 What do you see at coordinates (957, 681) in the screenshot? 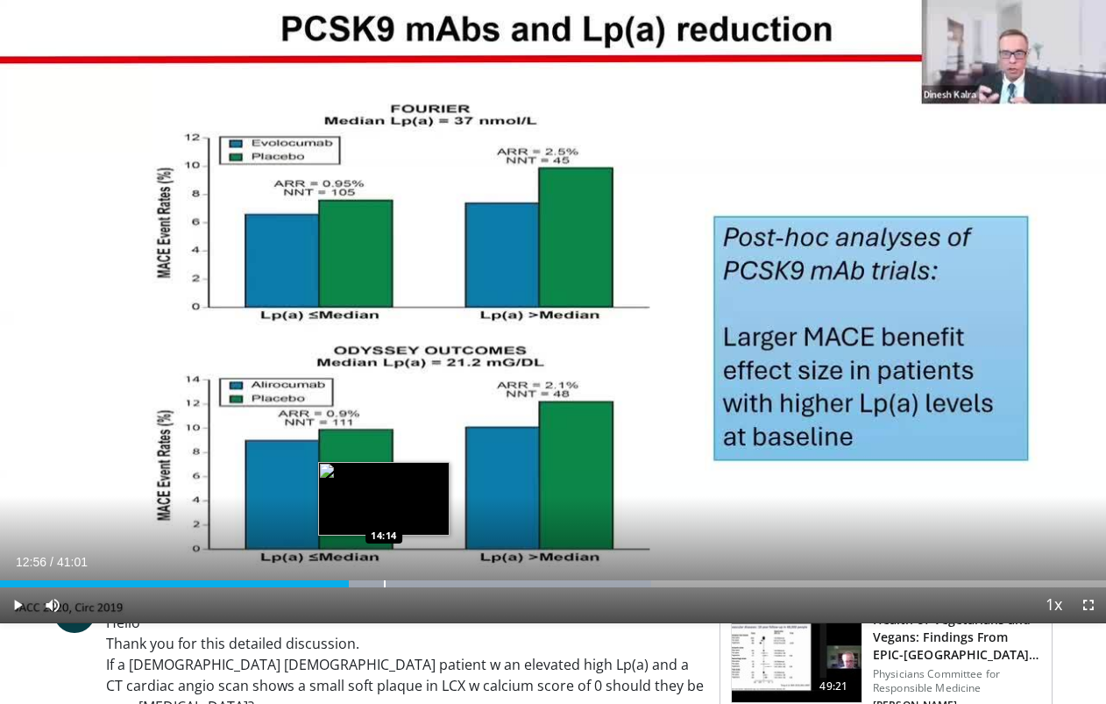
I see `p: Physicians Committee for Responsible Medicine` at bounding box center [957, 681].